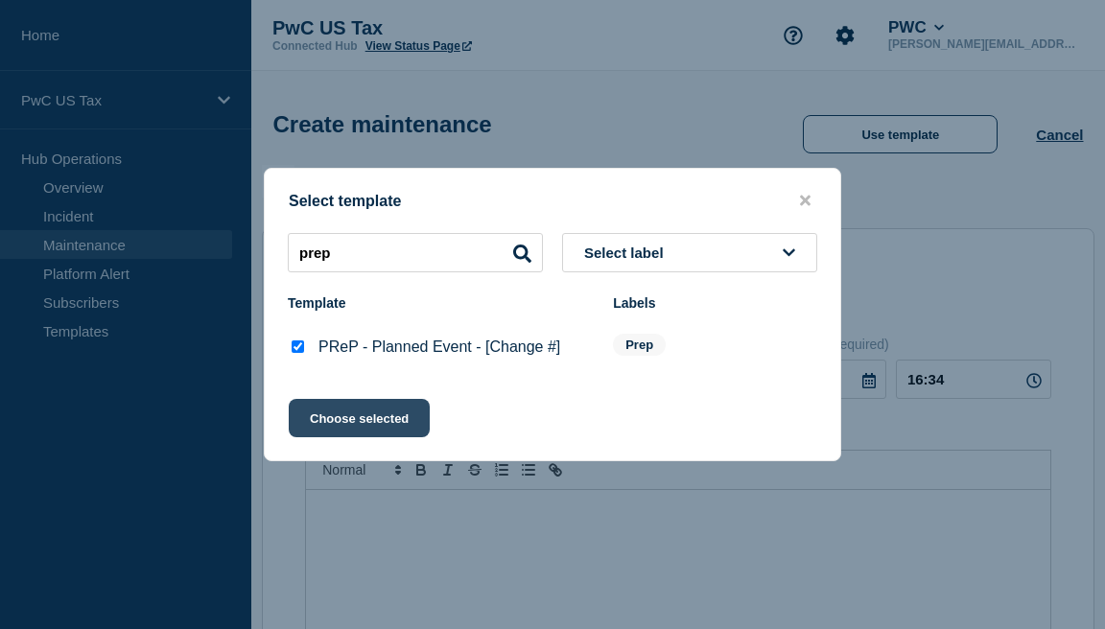 This screenshot has width=1105, height=629. I want to click on button: Select label, so click(690, 252).